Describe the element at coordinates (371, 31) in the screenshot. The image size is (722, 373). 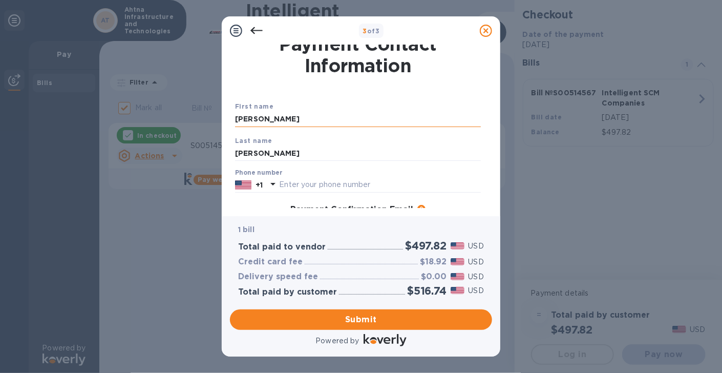
I see `b: of 3` at that location.